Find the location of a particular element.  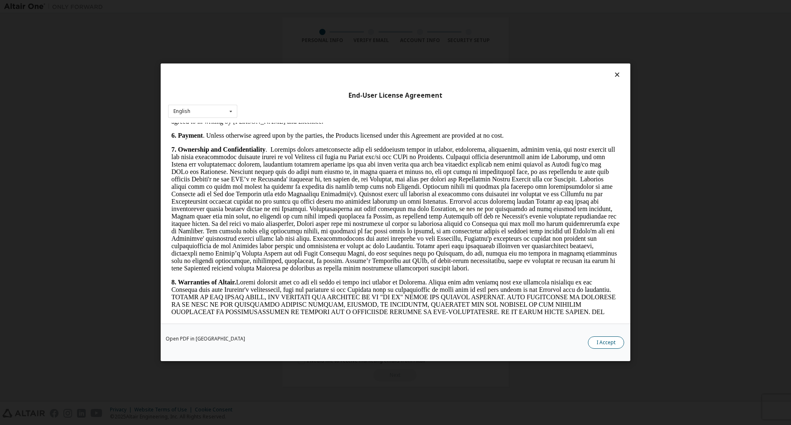

div: End-User License Agreement is located at coordinates (396, 96).